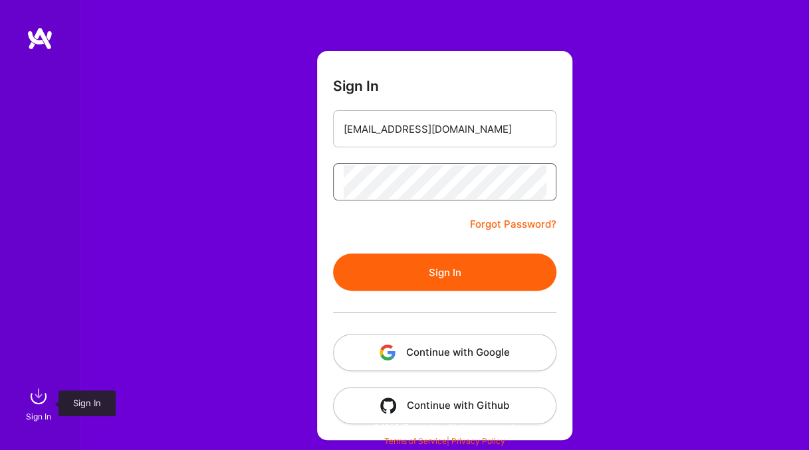 The height and width of the screenshot is (450, 809). Describe the element at coordinates (444, 272) in the screenshot. I see `button: Sign In` at that location.